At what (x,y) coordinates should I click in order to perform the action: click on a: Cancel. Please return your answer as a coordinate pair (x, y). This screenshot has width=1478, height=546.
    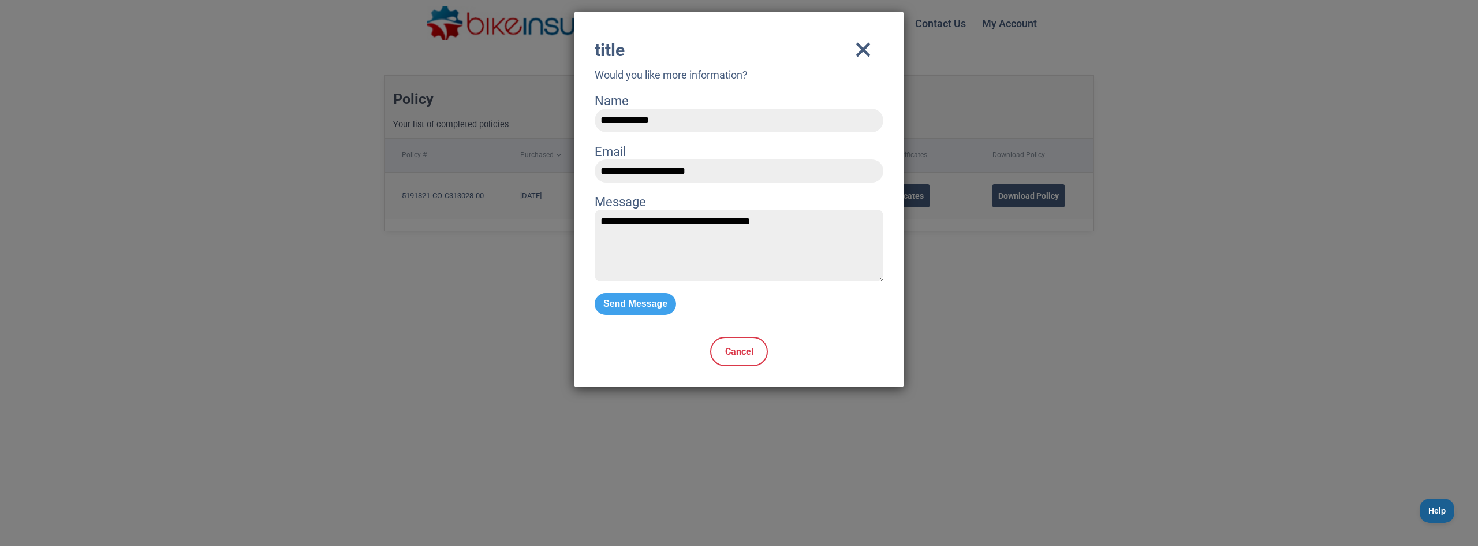
    Looking at the image, I should click on (739, 351).